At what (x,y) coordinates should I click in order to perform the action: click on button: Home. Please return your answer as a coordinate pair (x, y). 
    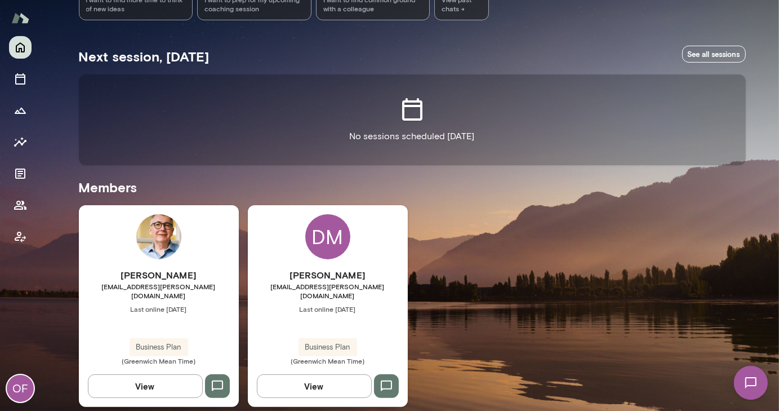
    Looking at the image, I should click on (20, 47).